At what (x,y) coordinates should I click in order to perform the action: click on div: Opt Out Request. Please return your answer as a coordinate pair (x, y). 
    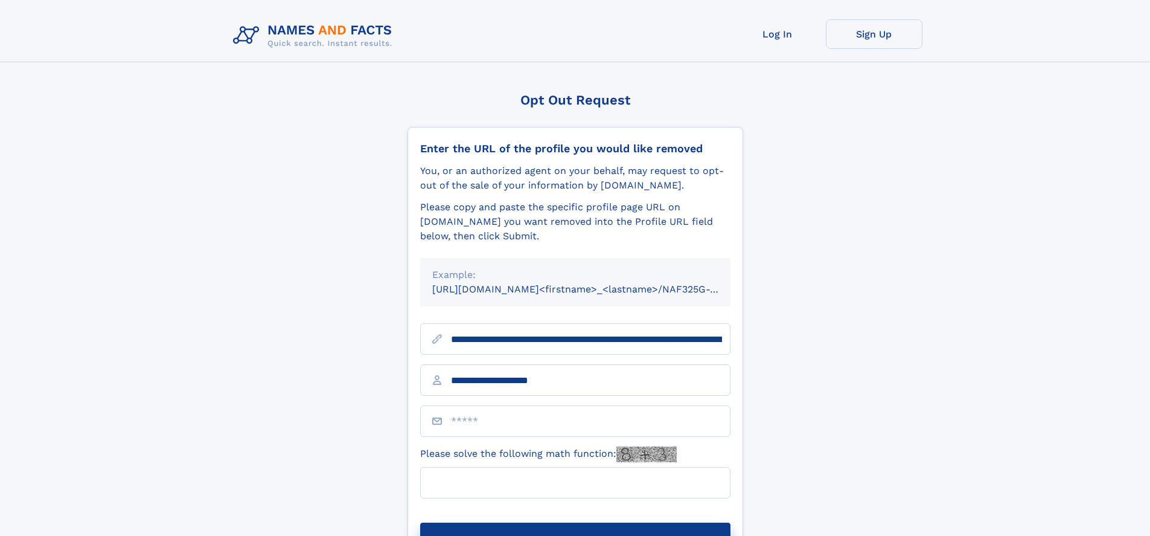
    Looking at the image, I should click on (575, 100).